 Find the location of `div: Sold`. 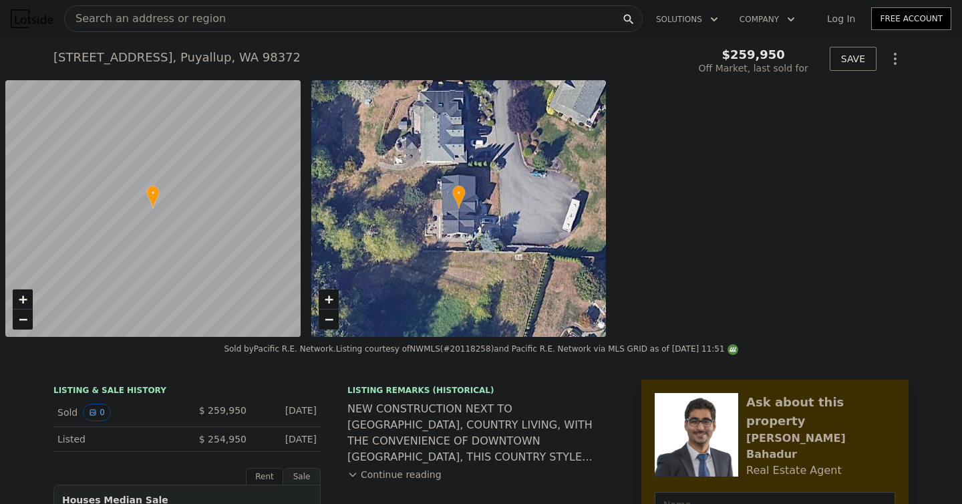

div: Sold is located at coordinates (117, 412).